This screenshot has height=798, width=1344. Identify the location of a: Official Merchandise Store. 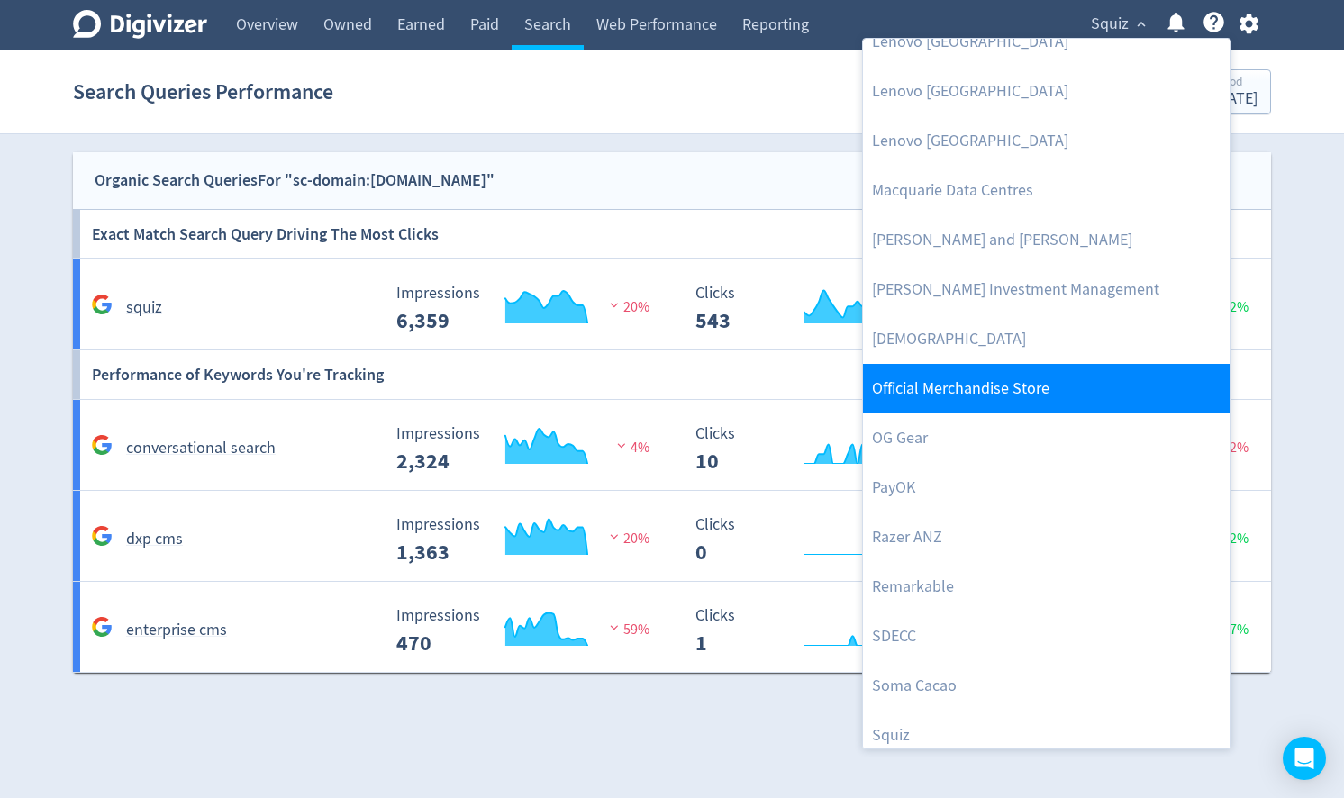
(1046, 388).